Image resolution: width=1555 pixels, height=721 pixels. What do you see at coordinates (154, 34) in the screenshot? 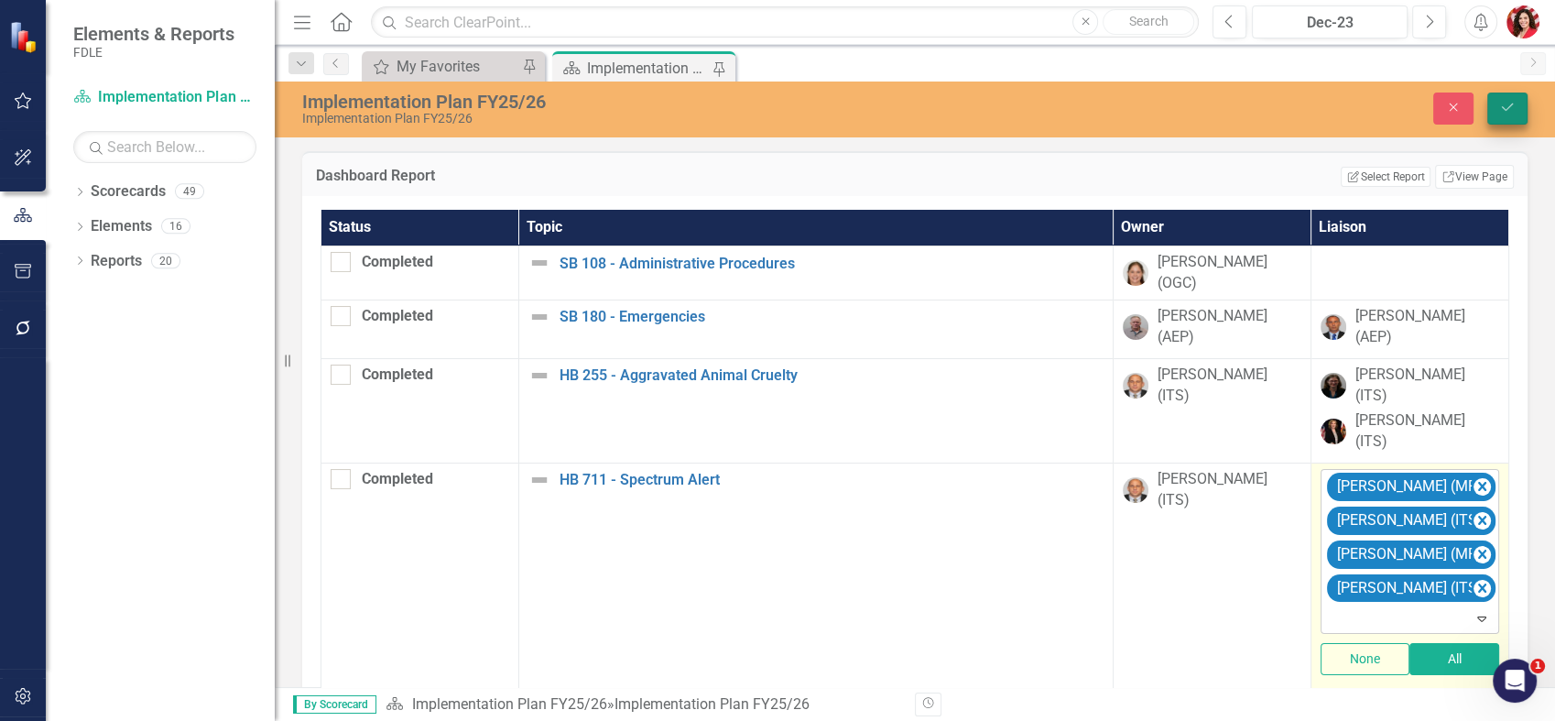
I see `span: Elements & Reports` at bounding box center [154, 34].